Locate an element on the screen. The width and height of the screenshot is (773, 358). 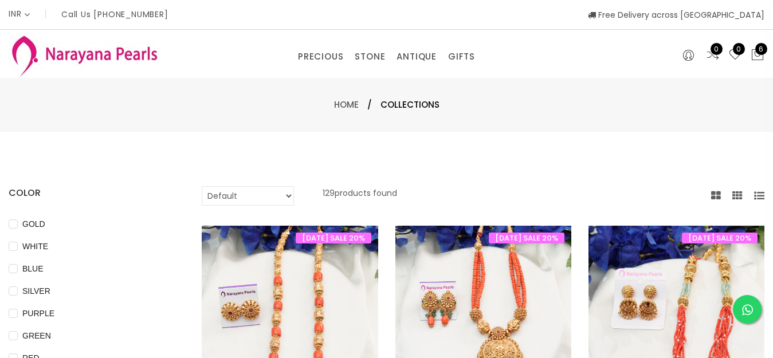
a: STONE is located at coordinates (370, 57).